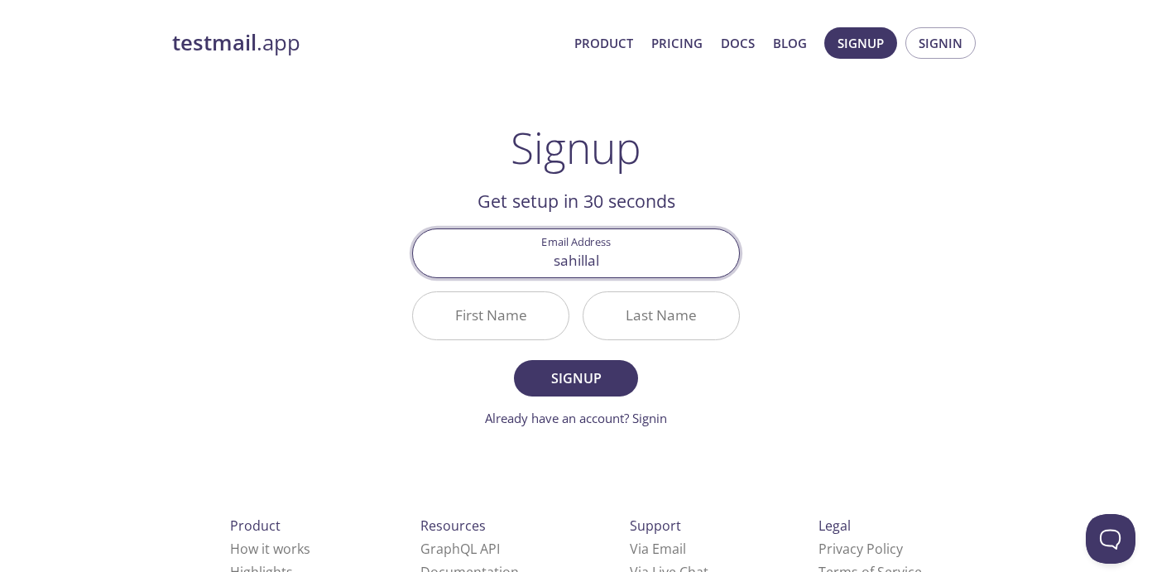 The width and height of the screenshot is (1152, 572). What do you see at coordinates (576, 418) in the screenshot?
I see `a: Already have an account? Signin` at bounding box center [576, 418].